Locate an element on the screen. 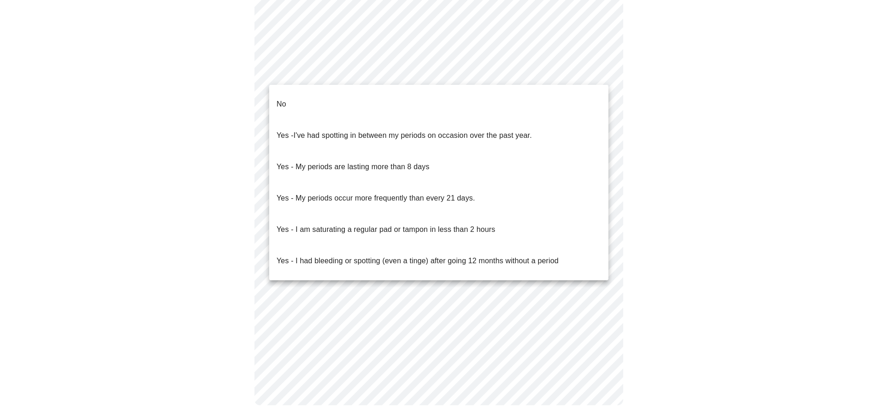 The image size is (885, 420). p: Yes - is located at coordinates (404, 136).